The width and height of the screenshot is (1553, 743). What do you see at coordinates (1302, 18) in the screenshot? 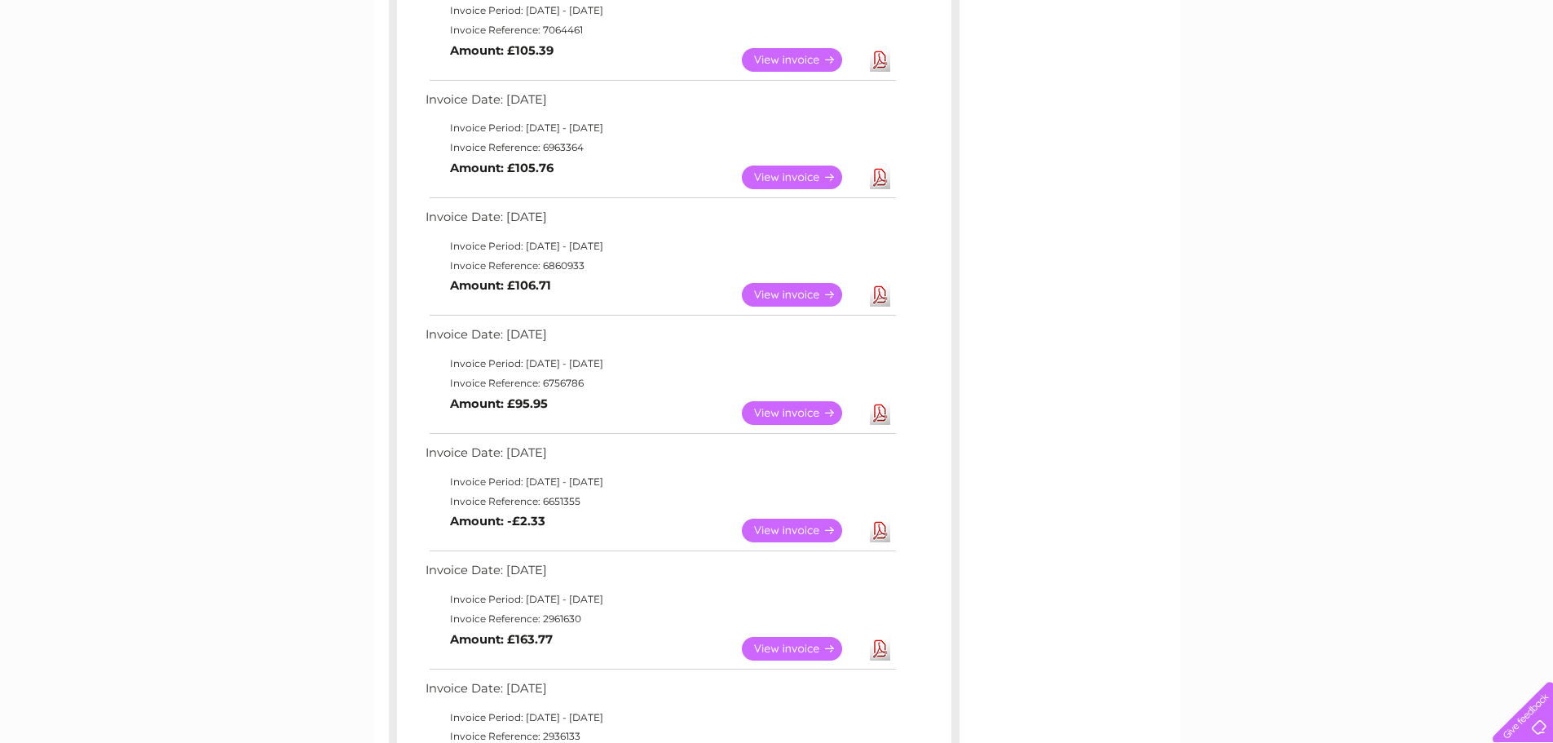
I see `span: 0333 014 3131` at bounding box center [1302, 18].